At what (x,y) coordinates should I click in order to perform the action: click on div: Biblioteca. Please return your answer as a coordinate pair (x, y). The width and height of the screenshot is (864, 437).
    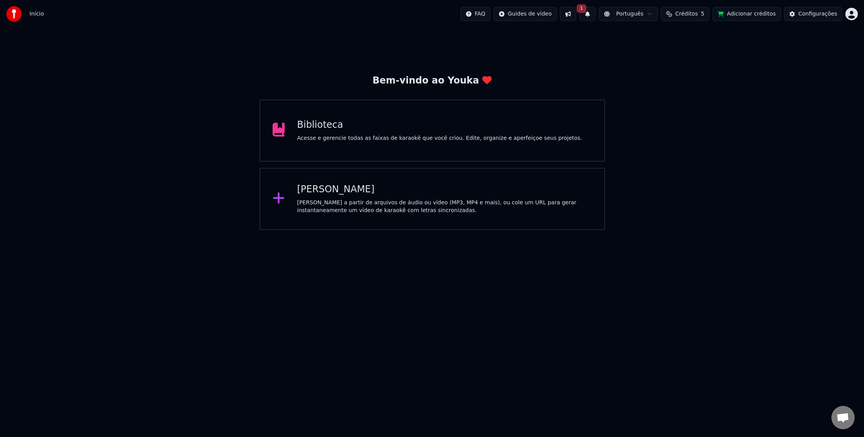
    Looking at the image, I should click on (440, 125).